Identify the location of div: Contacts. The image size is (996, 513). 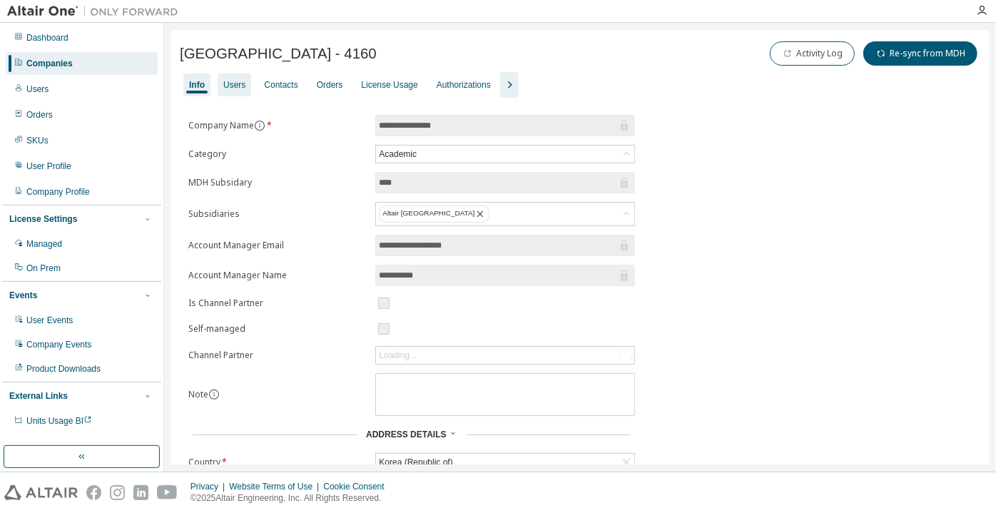
(280, 85).